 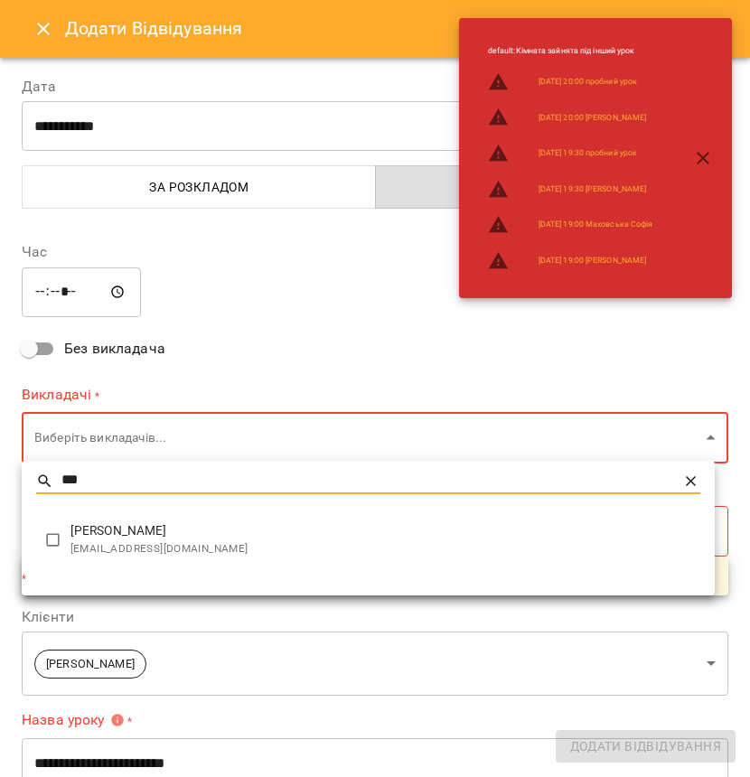 What do you see at coordinates (570, 51) in the screenshot?
I see `li: default : Кімната зайнята під інший урок` at bounding box center [570, 51].